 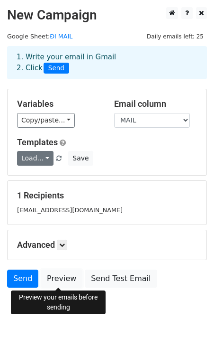 I want to click on div: View my templates, so click(x=37, y=127).